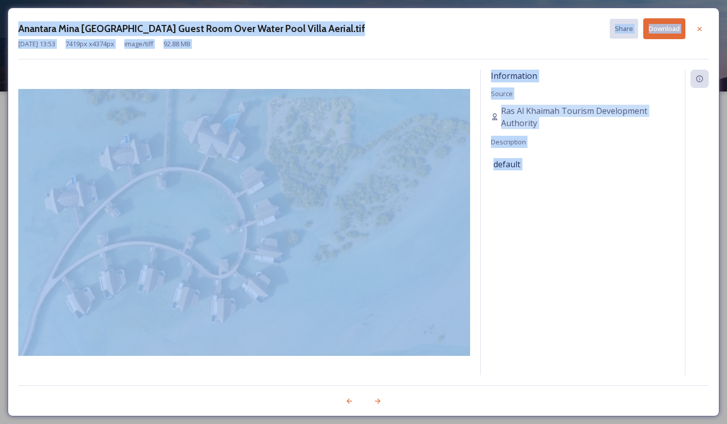 The image size is (727, 424). Describe the element at coordinates (177, 44) in the screenshot. I see `span: 92.88 MB` at that location.